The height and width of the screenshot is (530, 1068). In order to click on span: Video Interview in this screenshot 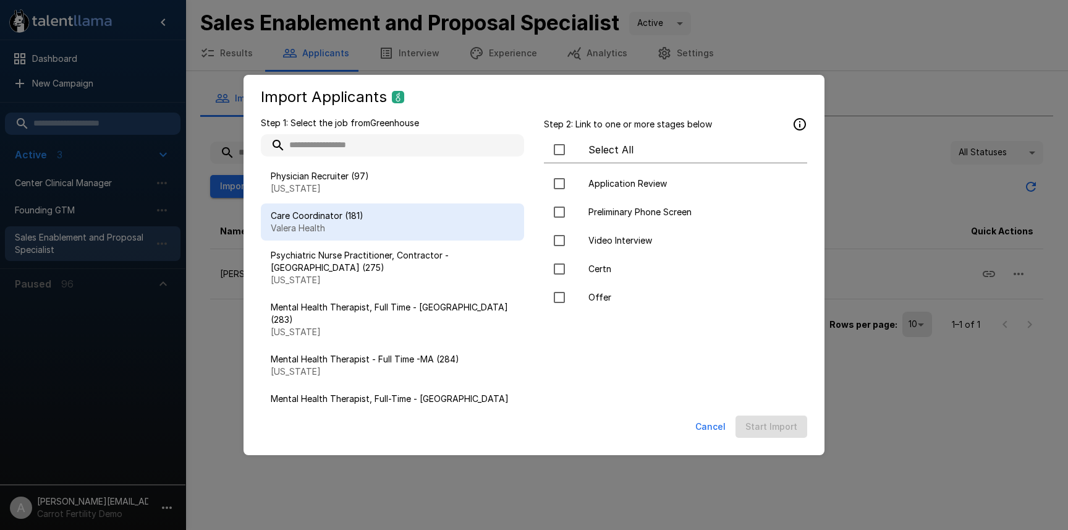, I will do `click(693, 240)`.